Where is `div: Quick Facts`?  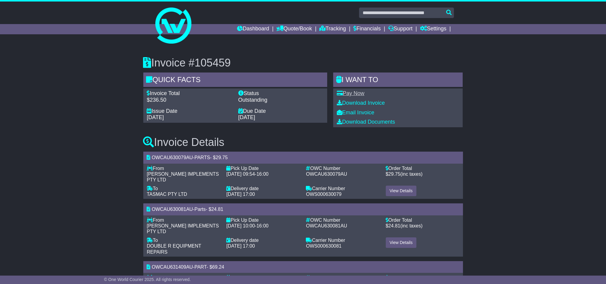 div: Quick Facts is located at coordinates (235, 81).